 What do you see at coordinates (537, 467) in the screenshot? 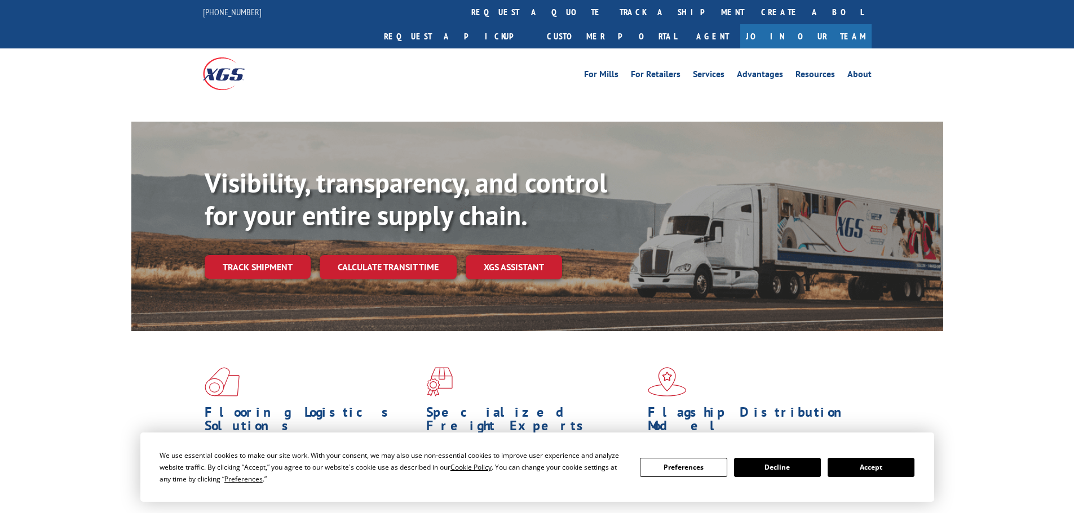
I see `div: Cookie Consent Prompt` at bounding box center [537, 467].